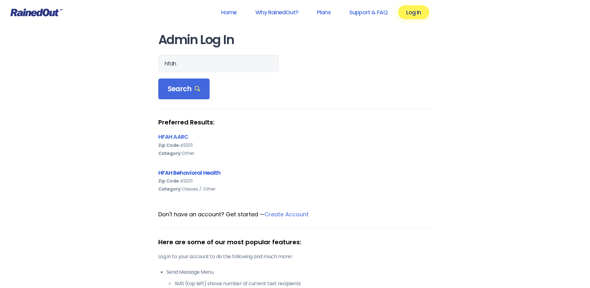  Describe the element at coordinates (295, 242) in the screenshot. I see `div: Here are some of our most popular features:` at that location.